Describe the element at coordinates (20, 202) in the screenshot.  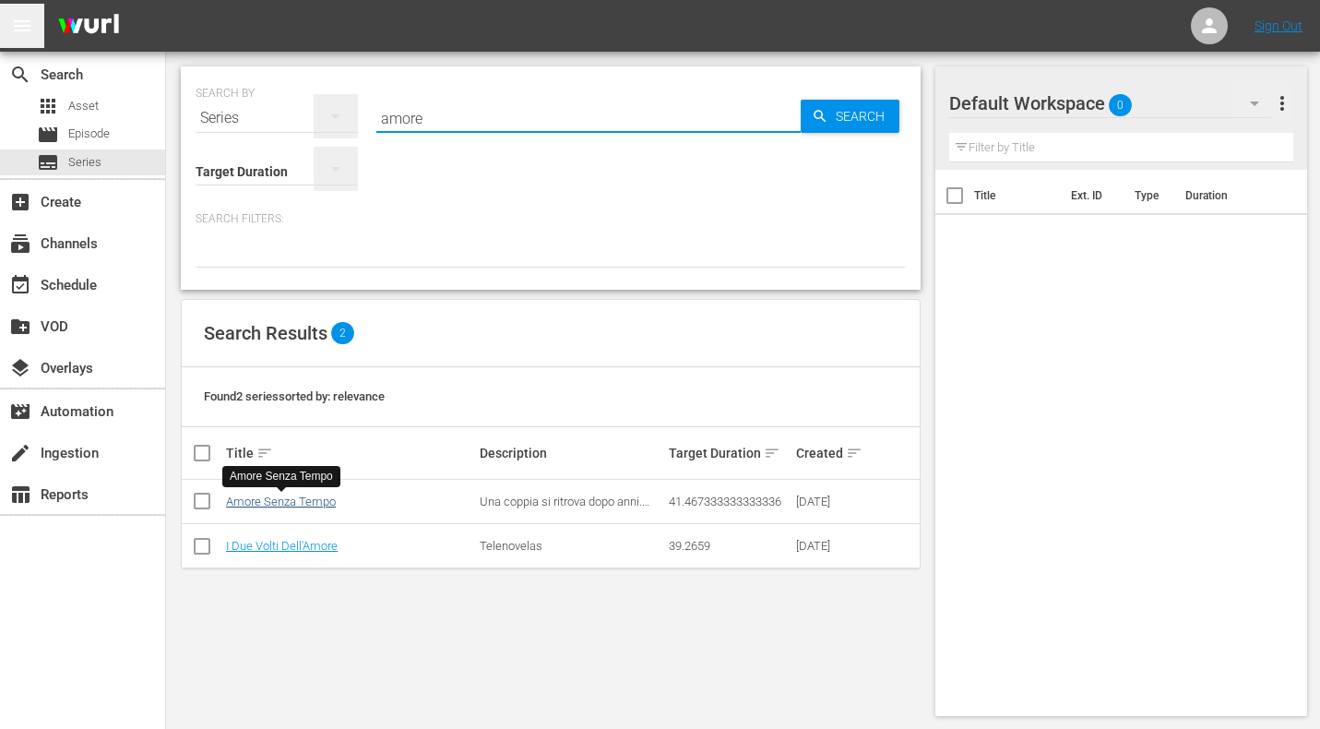
I see `span: Create` at that location.